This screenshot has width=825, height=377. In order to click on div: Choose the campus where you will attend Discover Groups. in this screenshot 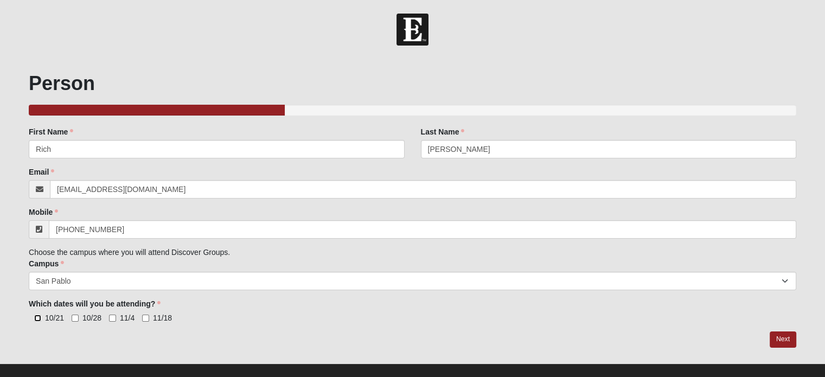, I will do `click(412, 225)`.